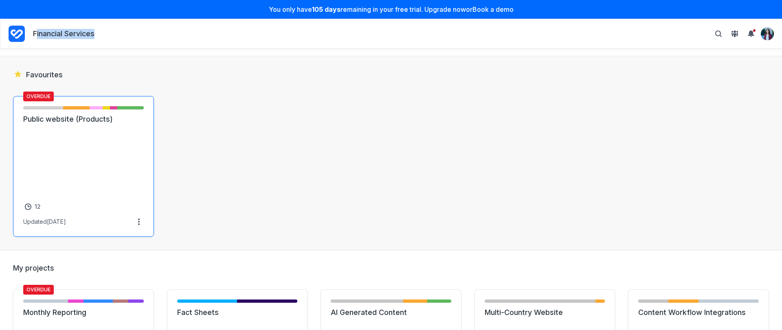 This screenshot has width=782, height=330. I want to click on strong: 105 days, so click(326, 9).